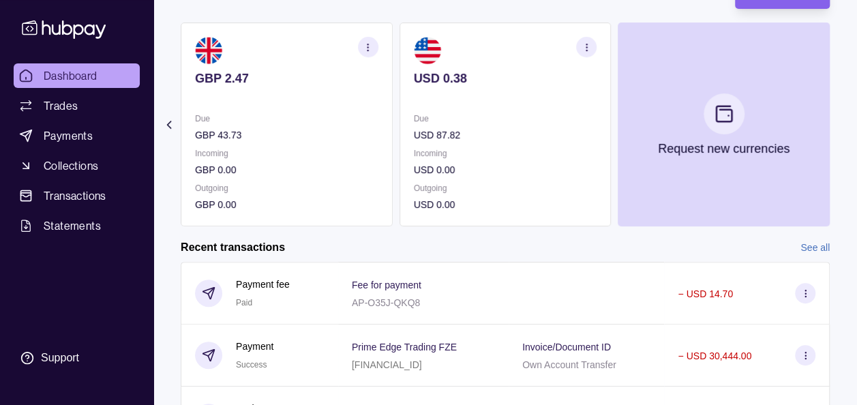 The image size is (857, 405). I want to click on p: Own Account Transfer, so click(569, 365).